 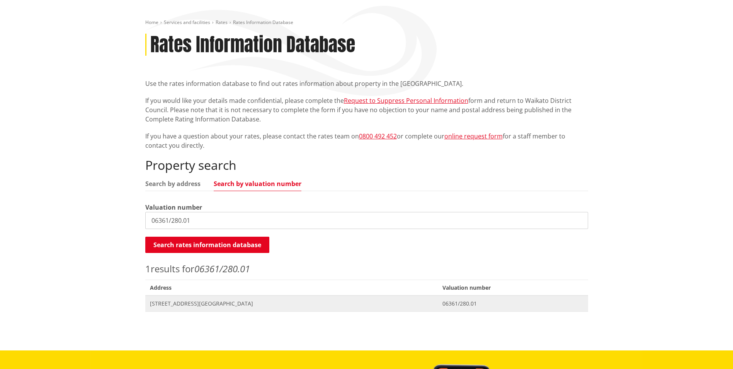 What do you see at coordinates (221, 22) in the screenshot?
I see `a: Rates` at bounding box center [221, 22].